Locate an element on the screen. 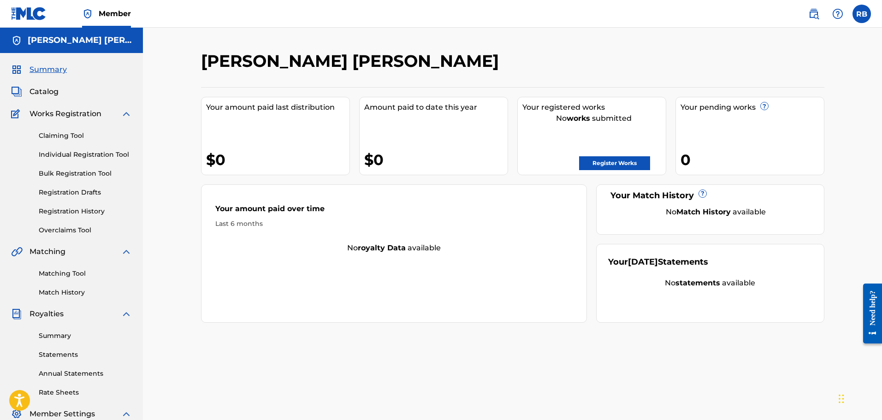 Image resolution: width=882 pixels, height=420 pixels. div: No submitted is located at coordinates (594, 118).